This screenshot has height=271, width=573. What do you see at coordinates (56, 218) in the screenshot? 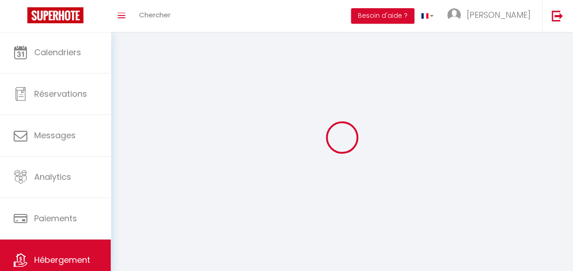
I see `span: Paiements` at bounding box center [56, 218].